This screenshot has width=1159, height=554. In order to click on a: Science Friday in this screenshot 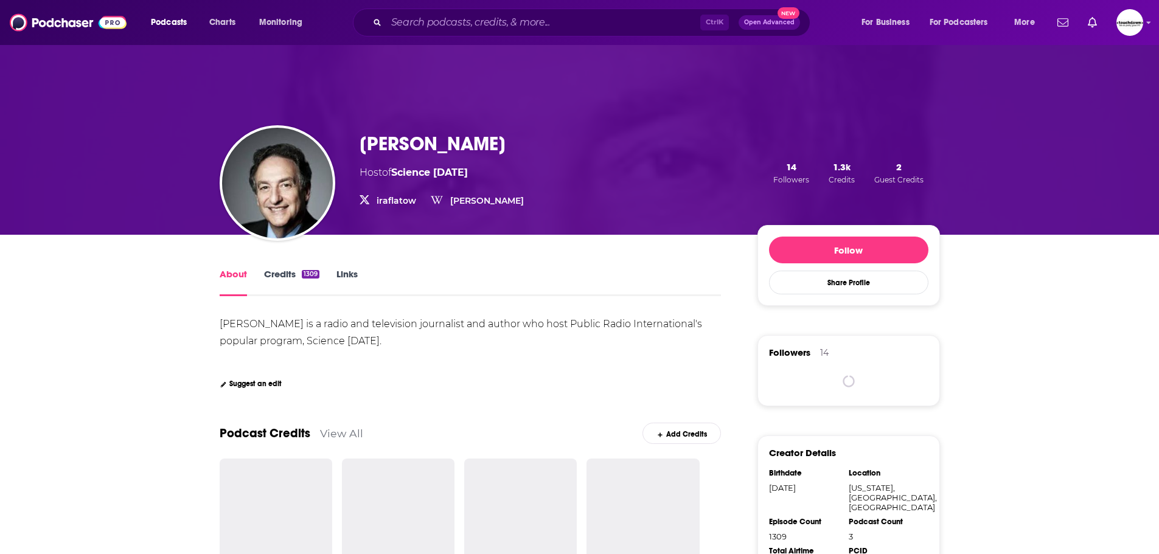, I will do `click(429, 172)`.